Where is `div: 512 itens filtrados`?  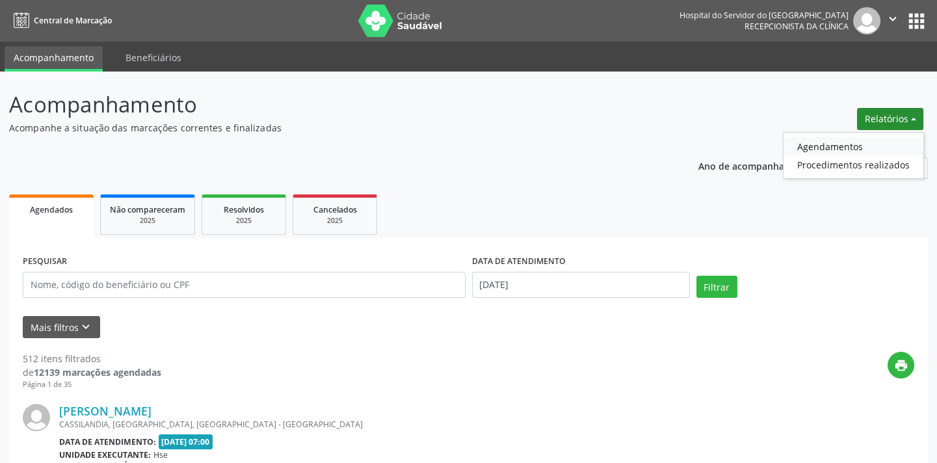
div: 512 itens filtrados is located at coordinates (92, 358).